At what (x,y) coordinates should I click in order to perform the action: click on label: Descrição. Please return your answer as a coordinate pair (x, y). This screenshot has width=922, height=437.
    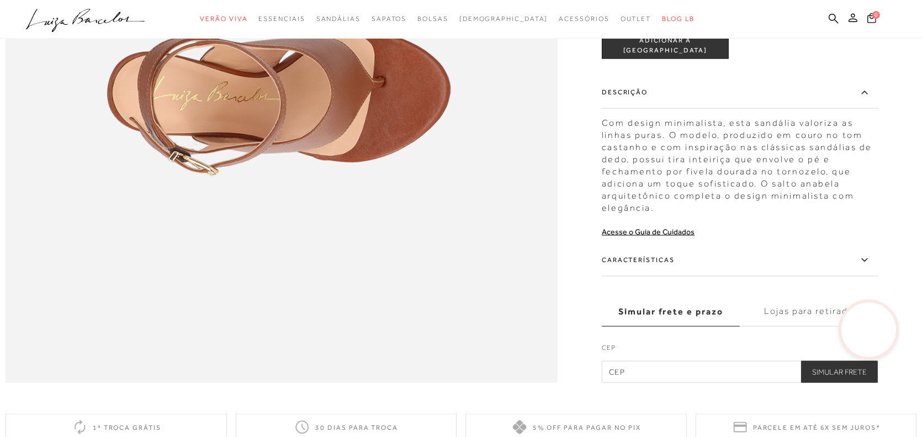
    Looking at the image, I should click on (740, 93).